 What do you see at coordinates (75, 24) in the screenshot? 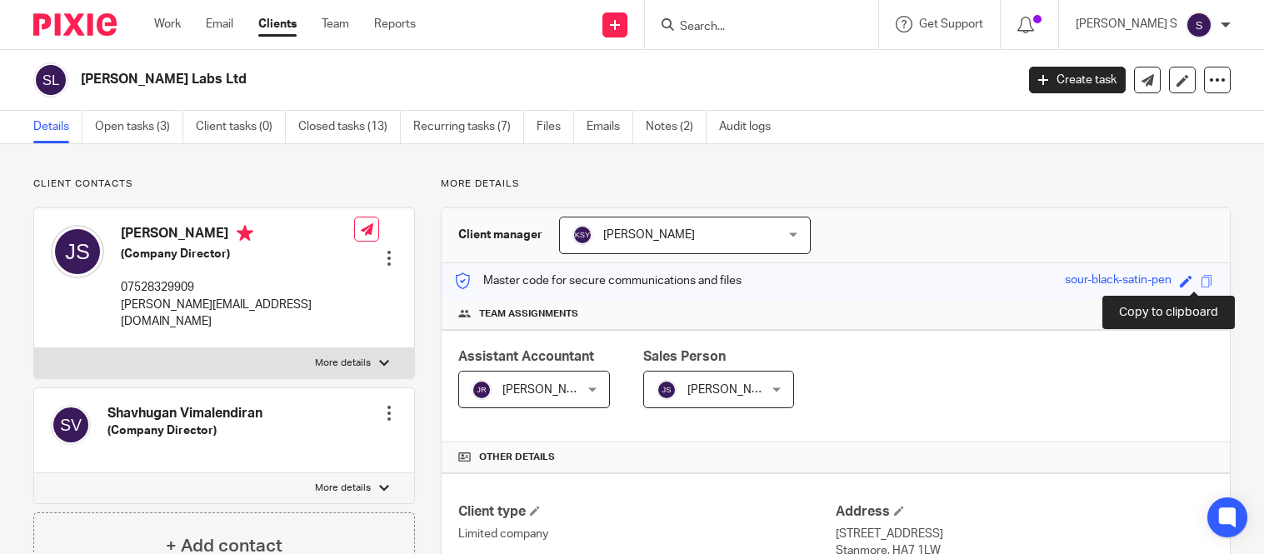
I see `img: Pixie` at bounding box center [75, 24].